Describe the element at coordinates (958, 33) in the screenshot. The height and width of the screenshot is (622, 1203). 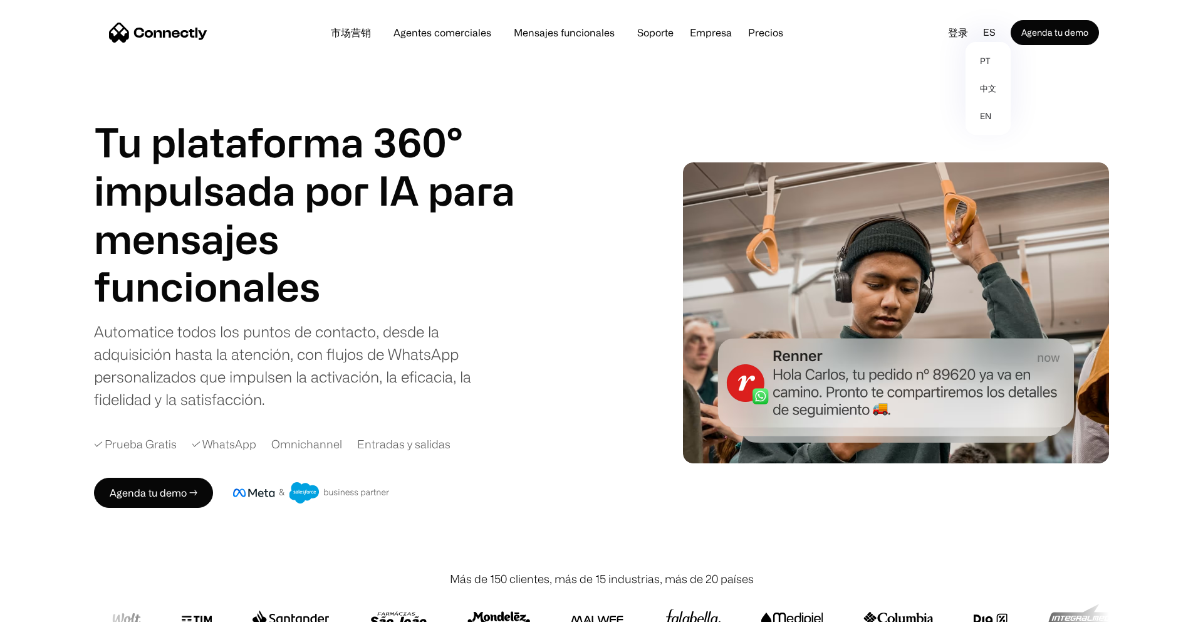
I see `a: 登录` at that location.